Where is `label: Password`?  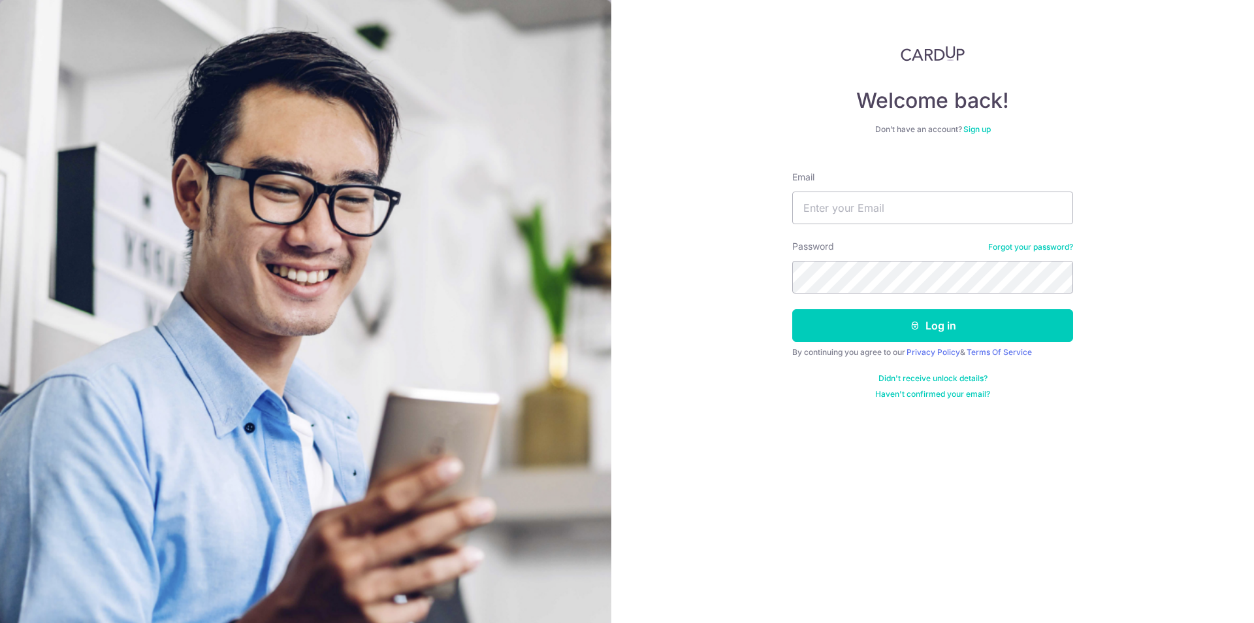
label: Password is located at coordinates (813, 246).